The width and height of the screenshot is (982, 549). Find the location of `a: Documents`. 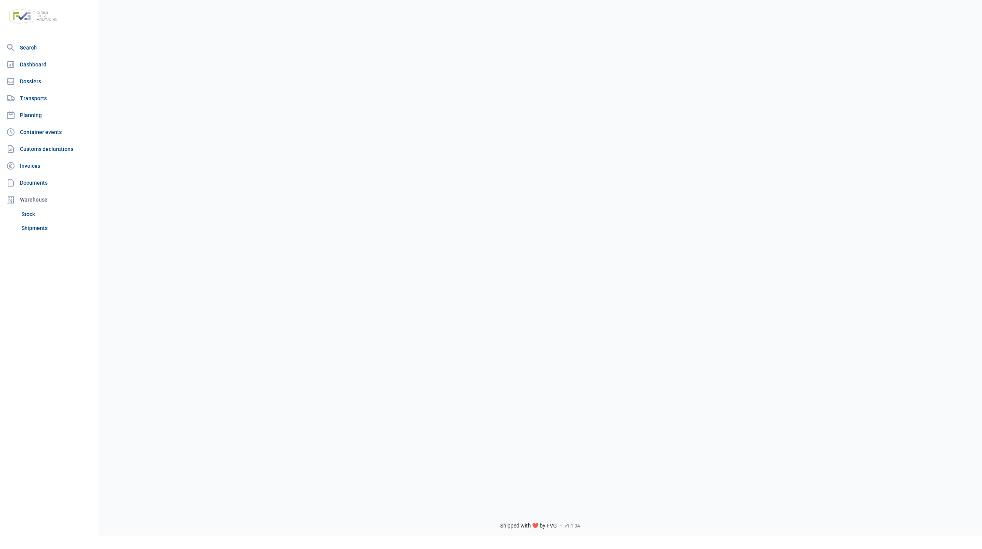

a: Documents is located at coordinates (49, 183).